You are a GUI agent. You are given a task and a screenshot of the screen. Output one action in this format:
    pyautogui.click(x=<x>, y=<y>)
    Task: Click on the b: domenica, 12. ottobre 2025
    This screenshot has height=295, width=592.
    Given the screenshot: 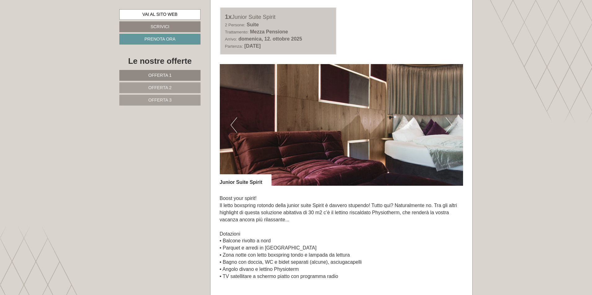 What is the action you would take?
    pyautogui.click(x=270, y=39)
    